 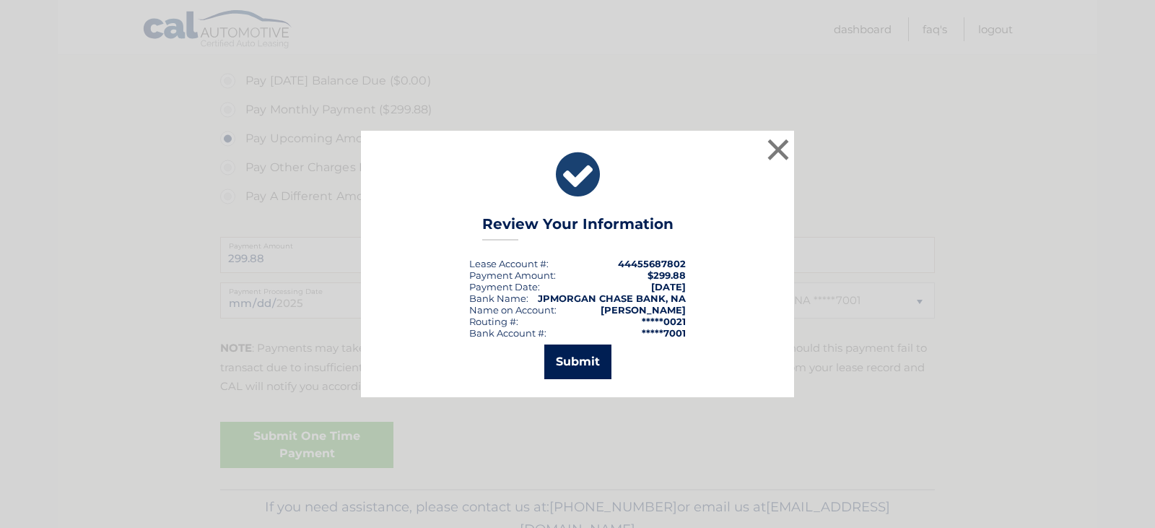 What do you see at coordinates (507, 333) in the screenshot?
I see `div: Bank Account #:` at bounding box center [507, 333].